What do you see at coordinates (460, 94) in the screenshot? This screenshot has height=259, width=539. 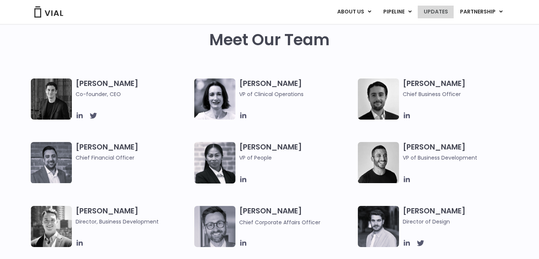 I see `span: Chief Business Officer` at bounding box center [460, 94].